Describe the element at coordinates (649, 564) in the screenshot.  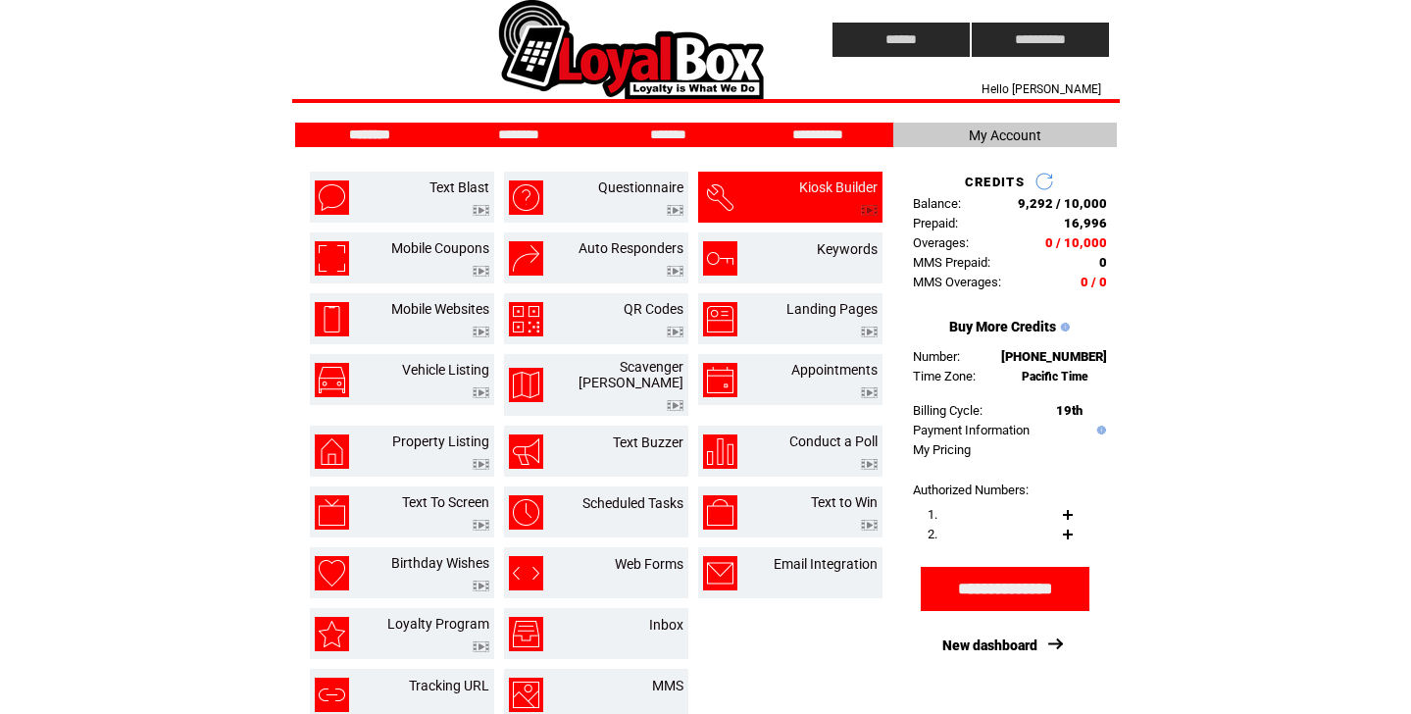
I see `a: Web Forms` at that location.